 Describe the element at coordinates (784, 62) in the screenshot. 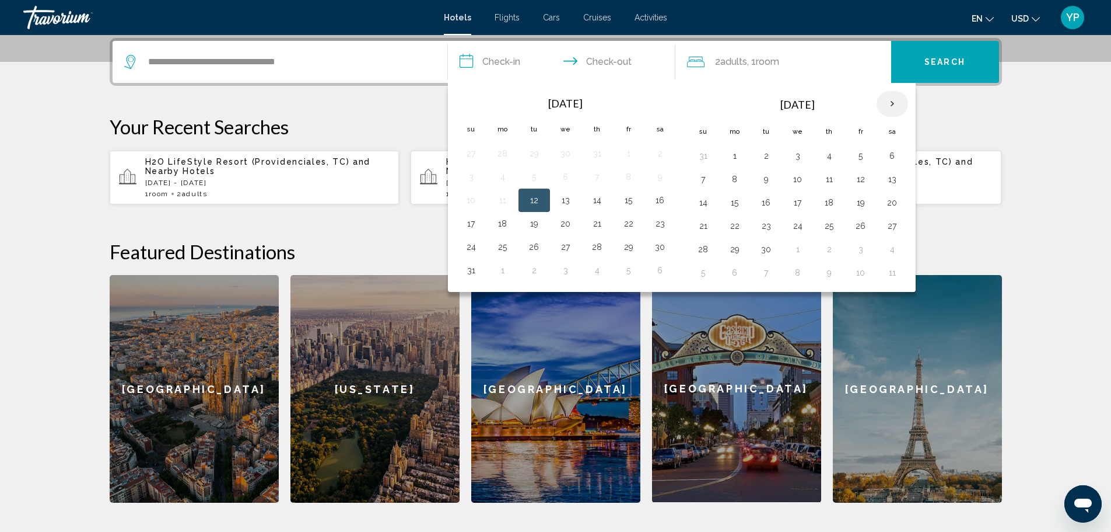

I see `button: Travelers: 2 adults, 0 children` at that location.